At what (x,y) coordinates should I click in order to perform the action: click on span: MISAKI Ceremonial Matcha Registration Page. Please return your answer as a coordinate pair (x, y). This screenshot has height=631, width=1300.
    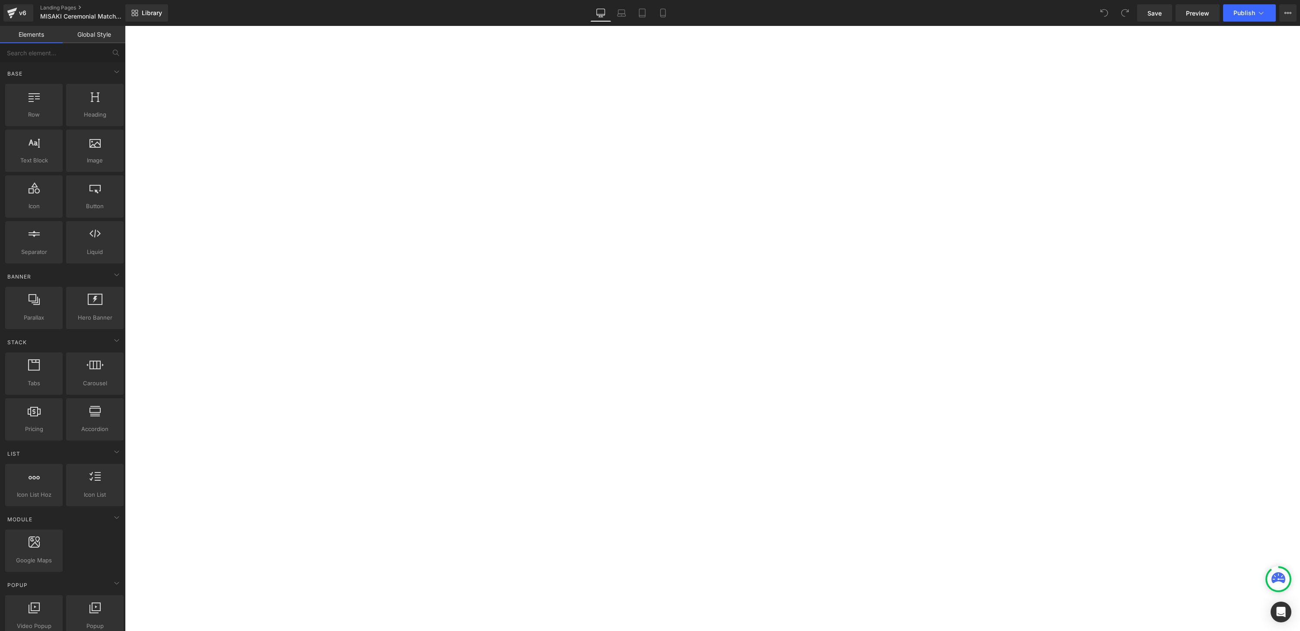
    Looking at the image, I should click on (82, 16).